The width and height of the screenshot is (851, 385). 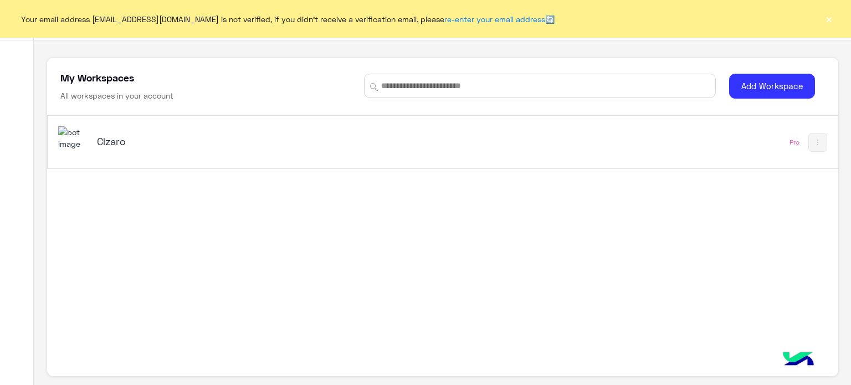 I want to click on h6: All workspaces in your account, so click(x=117, y=96).